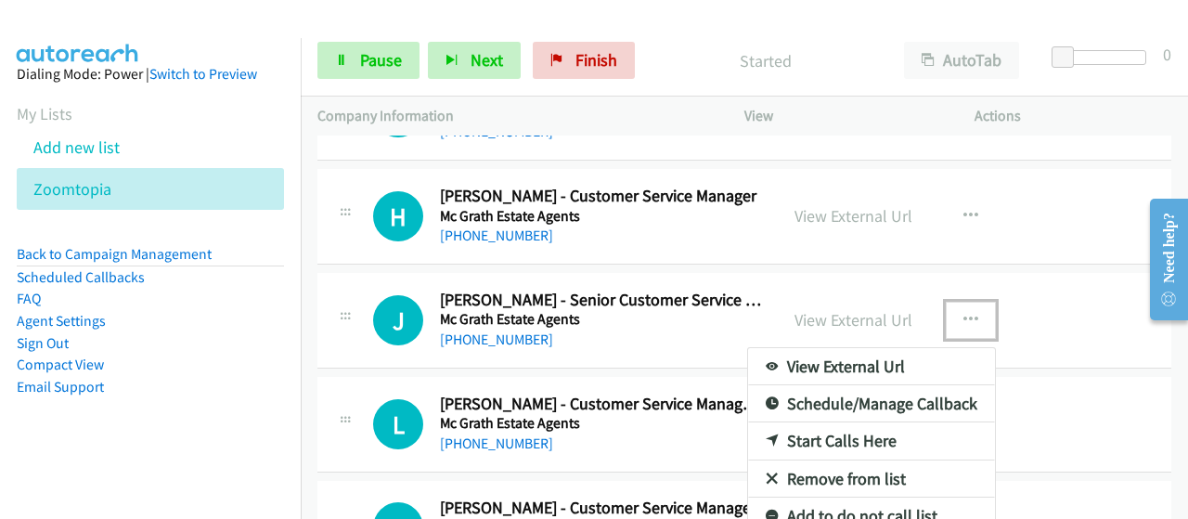  Describe the element at coordinates (45, 113) in the screenshot. I see `a: My Lists` at that location.